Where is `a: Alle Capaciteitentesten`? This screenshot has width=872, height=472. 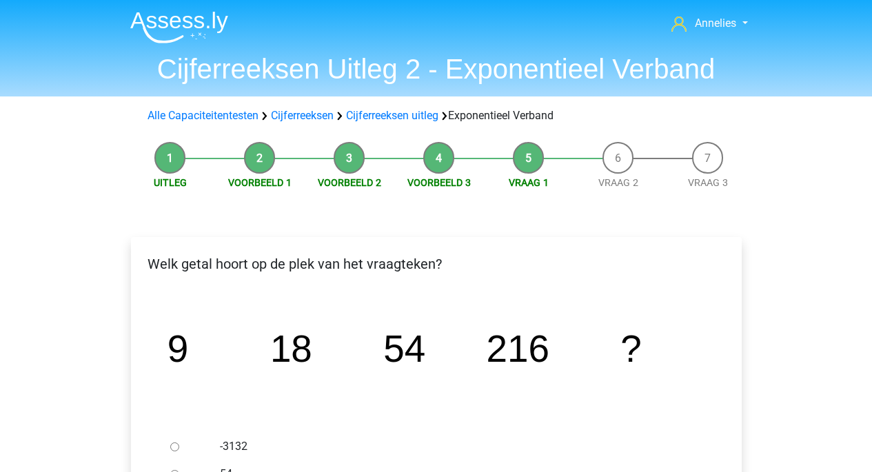
a: Alle Capaciteitentesten is located at coordinates (203, 115).